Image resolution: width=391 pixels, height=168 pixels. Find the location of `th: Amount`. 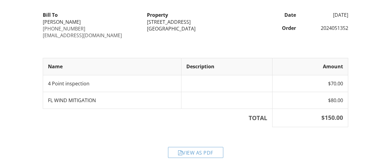

th: Amount is located at coordinates (311, 67).